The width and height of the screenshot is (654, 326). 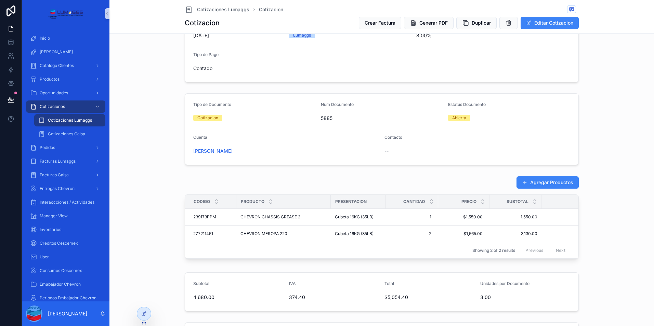 What do you see at coordinates (66, 93) in the screenshot?
I see `a: Oportunidades` at bounding box center [66, 93].